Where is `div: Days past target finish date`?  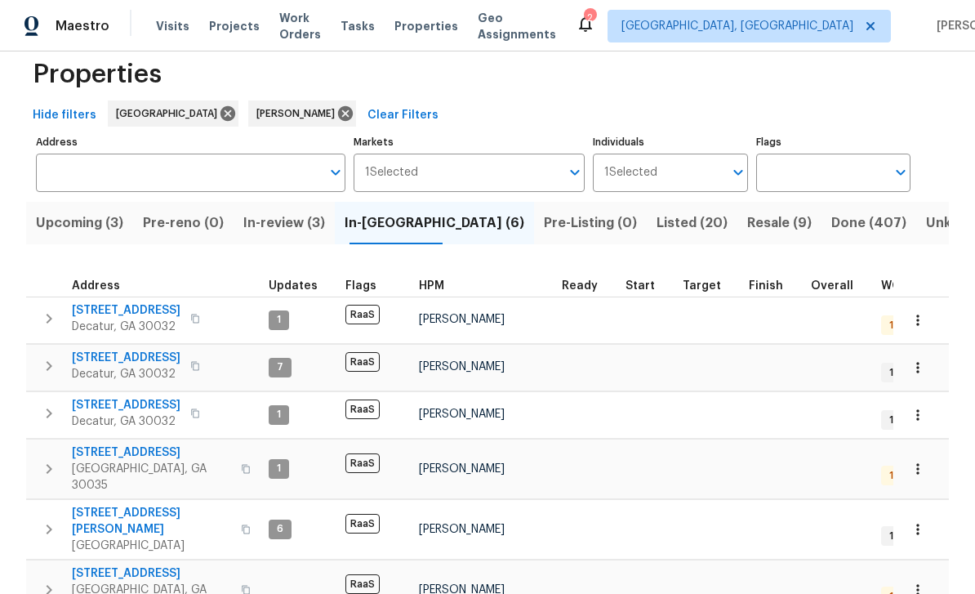 div: Days past target finish date is located at coordinates (840, 286).